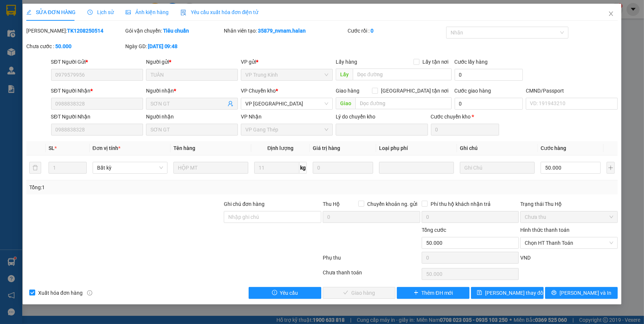  Describe the element at coordinates (51, 12) in the screenshot. I see `span: SỬA ĐƠN HÀNG` at that location.